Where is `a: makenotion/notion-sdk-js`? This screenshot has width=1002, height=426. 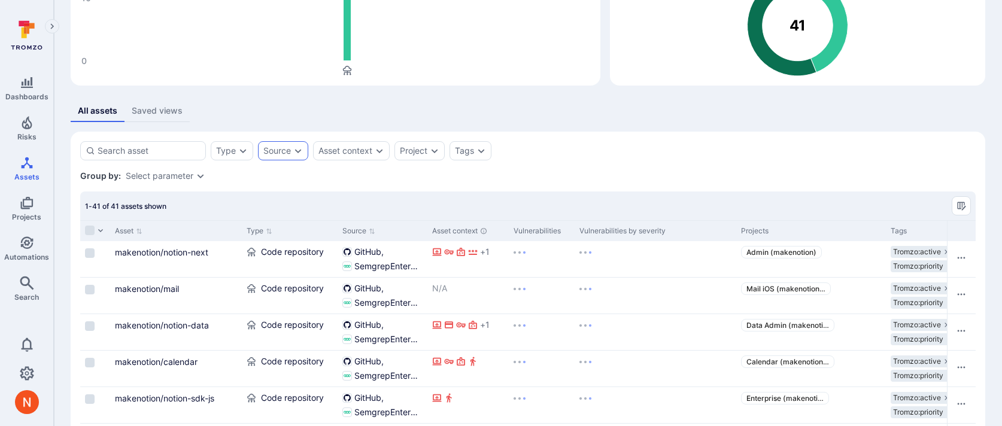 a: makenotion/notion-sdk-js is located at coordinates (165, 398).